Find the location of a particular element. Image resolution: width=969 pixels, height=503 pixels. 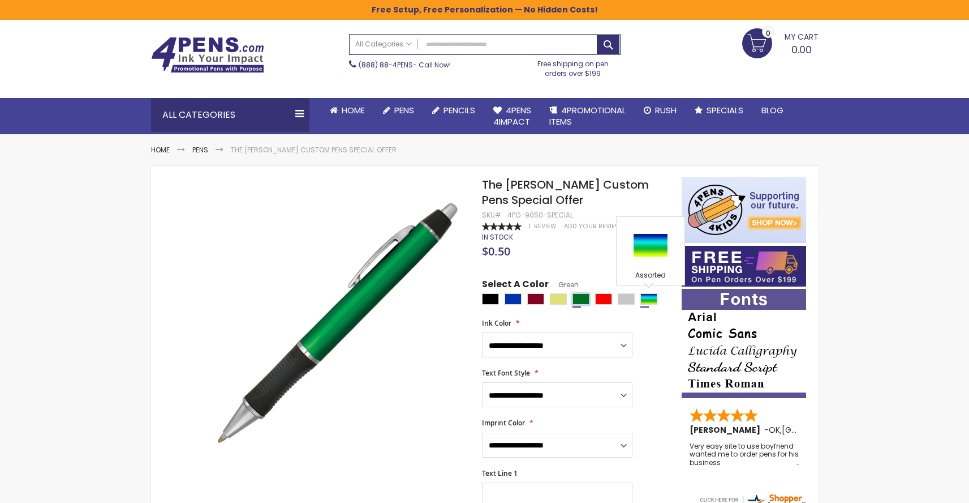

div: 100% is located at coordinates (502, 226).